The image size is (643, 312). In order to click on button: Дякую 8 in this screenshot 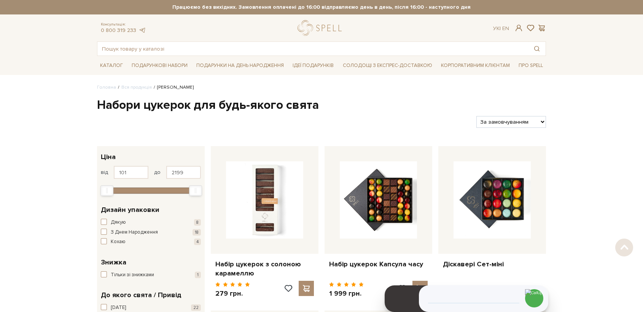, I will do `click(151, 223)`.